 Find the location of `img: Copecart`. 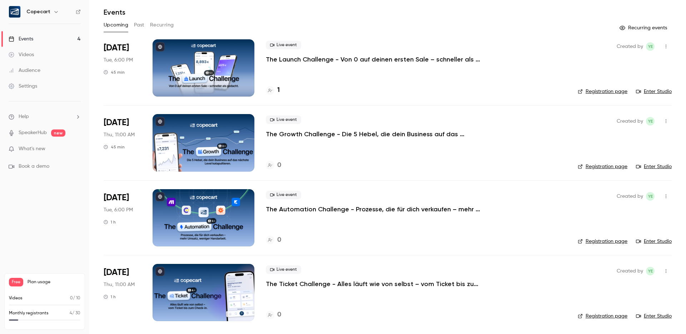

img: Copecart is located at coordinates (15, 12).